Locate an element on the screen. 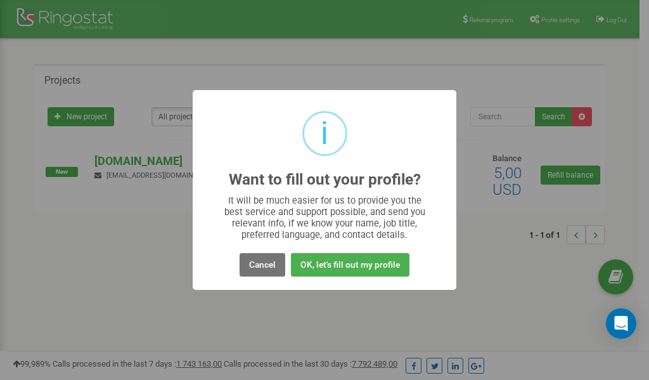 This screenshot has height=380, width=649. div: i is located at coordinates (325, 133).